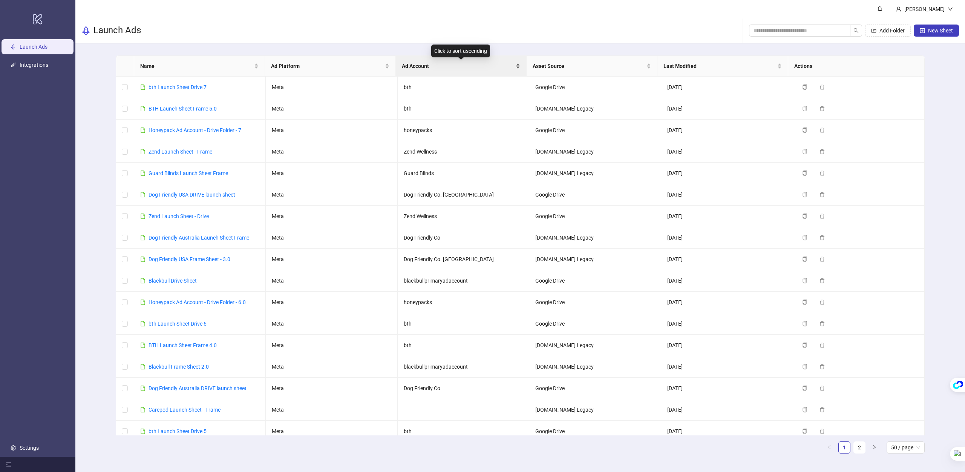 The image size is (965, 472). I want to click on a: Blackbull Drive Sheet, so click(173, 281).